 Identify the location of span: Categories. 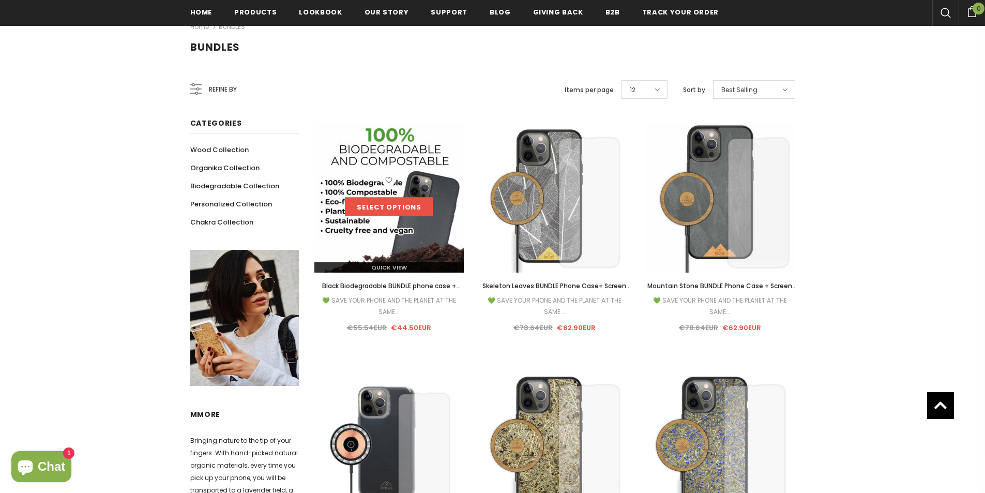
(216, 123).